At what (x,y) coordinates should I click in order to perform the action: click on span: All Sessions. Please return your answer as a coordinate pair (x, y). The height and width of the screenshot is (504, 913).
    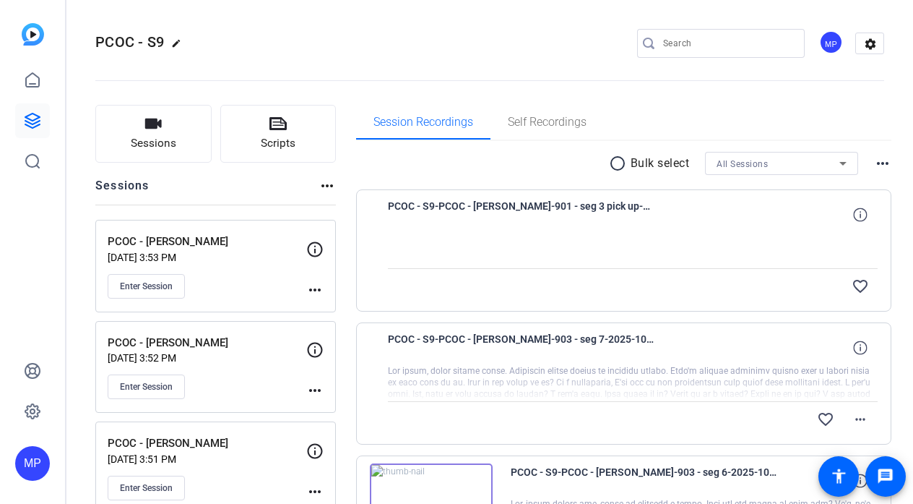
    Looking at the image, I should click on (742, 164).